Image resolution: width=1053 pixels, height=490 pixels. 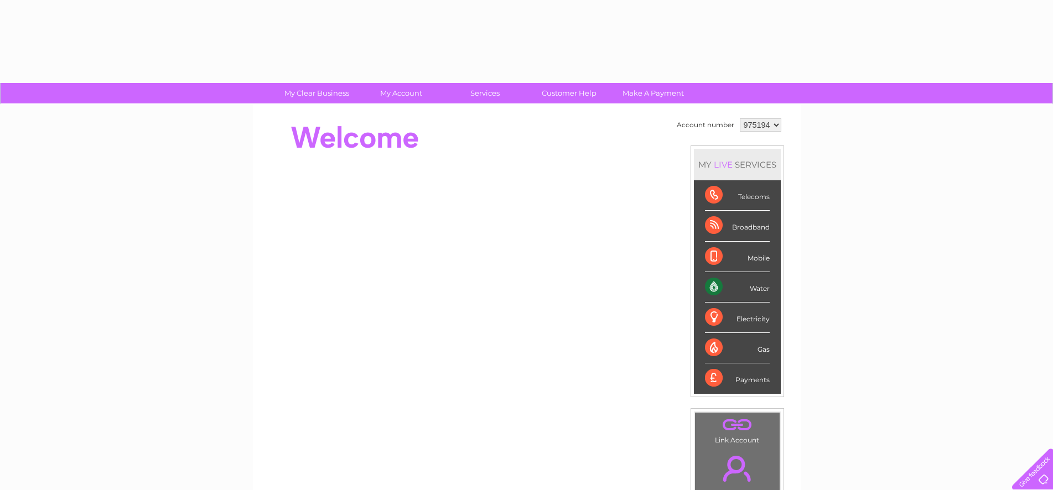 I want to click on div: Mobile, so click(x=737, y=257).